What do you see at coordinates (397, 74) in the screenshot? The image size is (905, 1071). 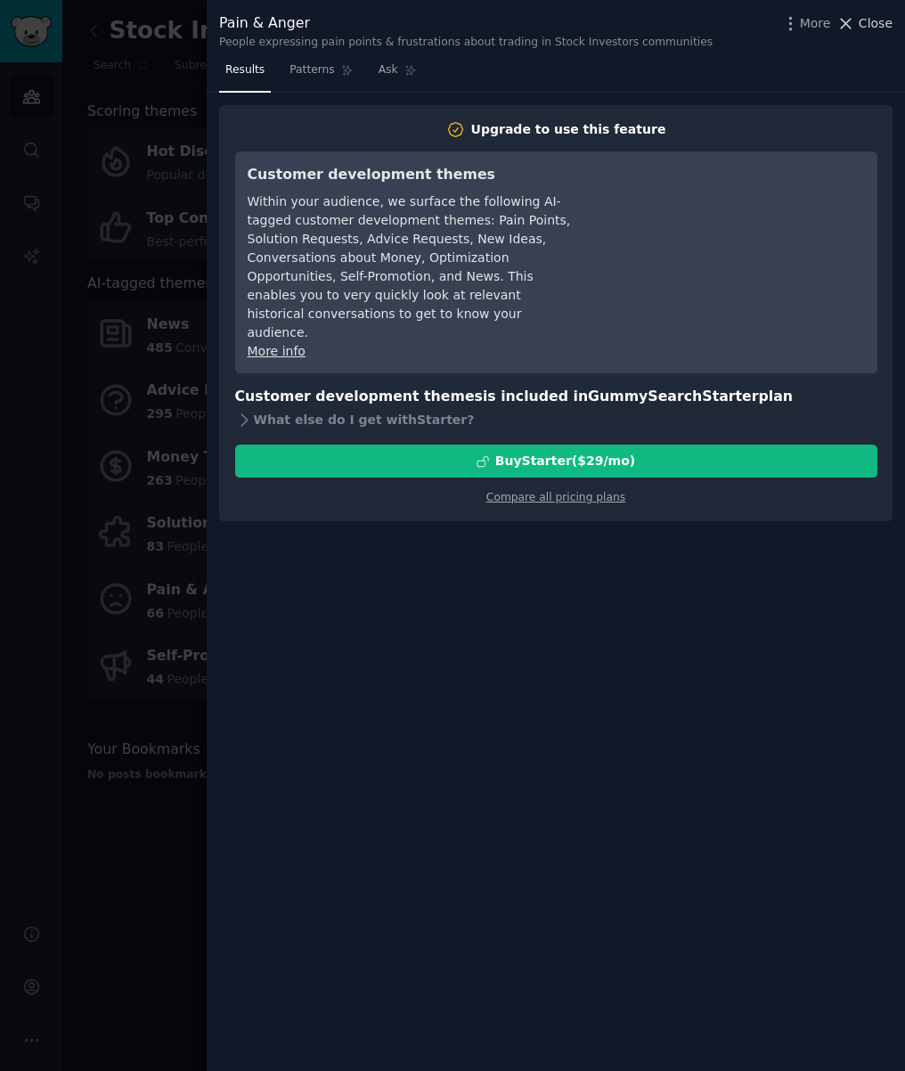 I see `a: Ask` at bounding box center [397, 74].